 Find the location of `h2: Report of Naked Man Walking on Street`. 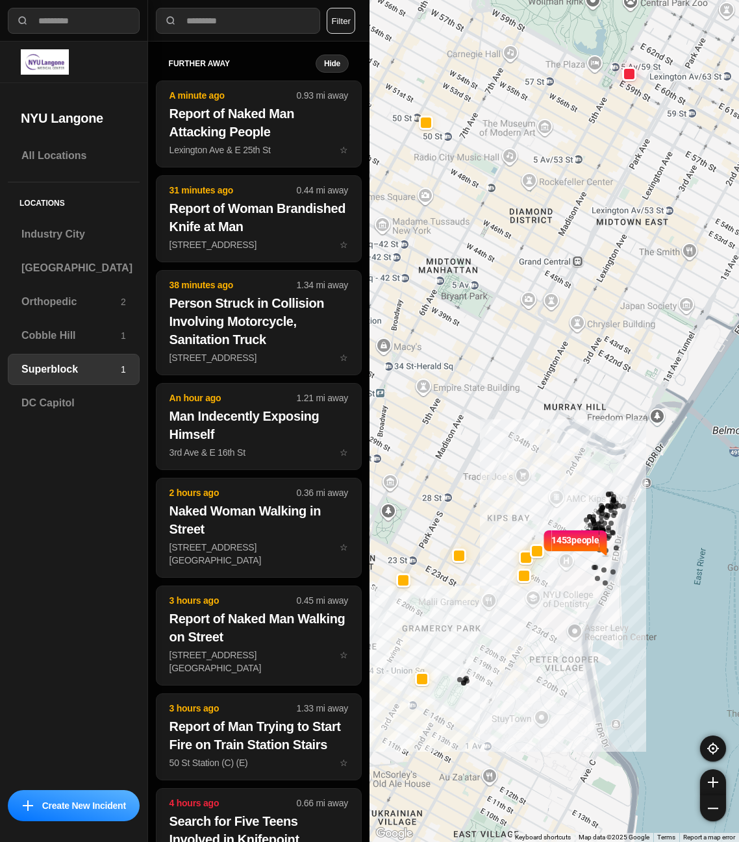

h2: Report of Naked Man Walking on Street is located at coordinates (258, 628).